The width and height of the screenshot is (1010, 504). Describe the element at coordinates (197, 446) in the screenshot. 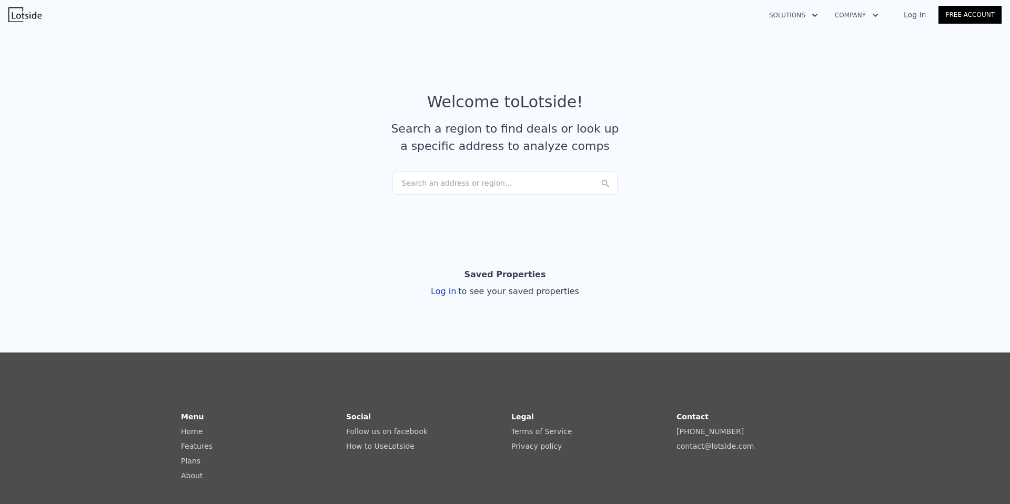

I see `a: Features` at that location.